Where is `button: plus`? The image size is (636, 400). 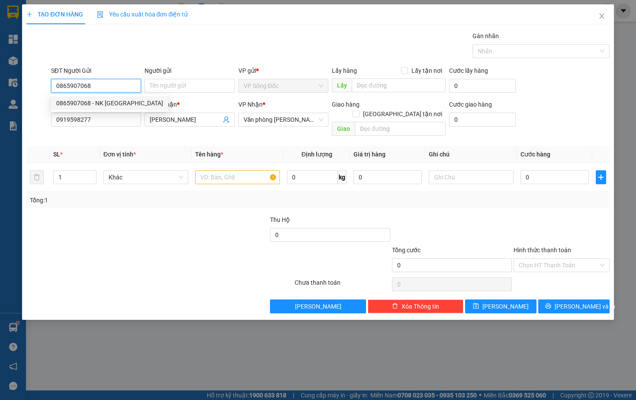 button: plus is located at coordinates (601, 177).